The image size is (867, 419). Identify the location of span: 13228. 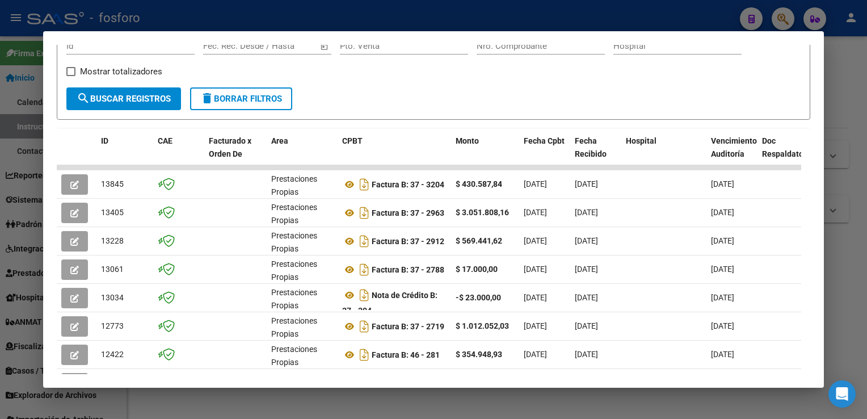
(112, 241).